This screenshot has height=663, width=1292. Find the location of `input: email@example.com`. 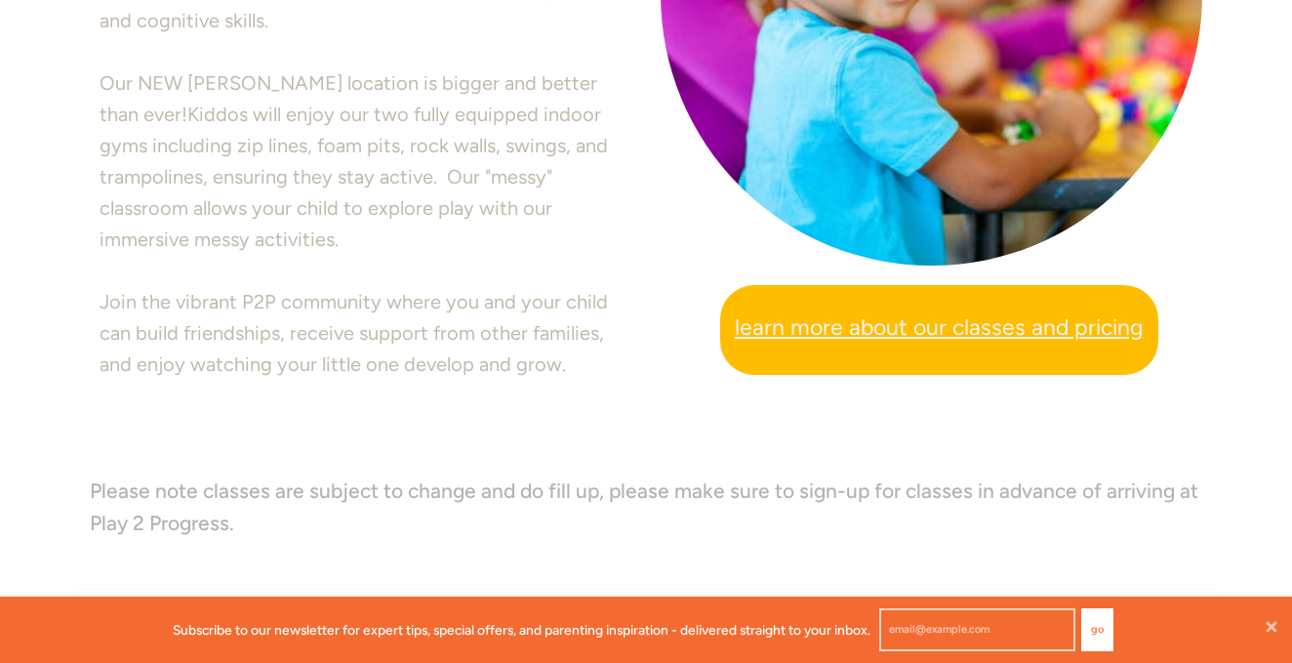

input: email@example.com is located at coordinates (977, 630).